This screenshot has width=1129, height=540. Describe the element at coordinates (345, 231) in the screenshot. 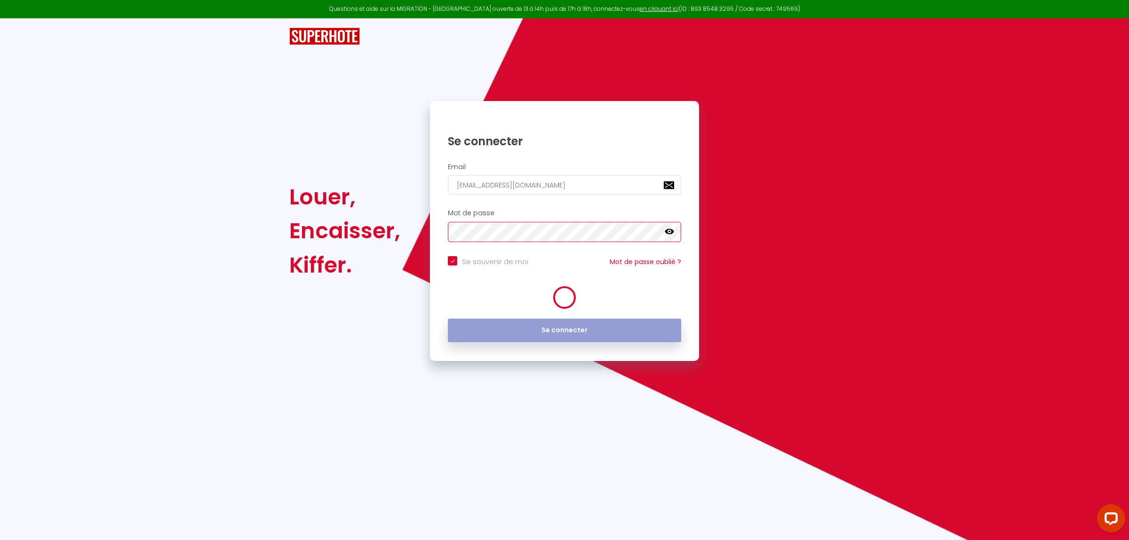

I see `div: Encaisser,` at that location.